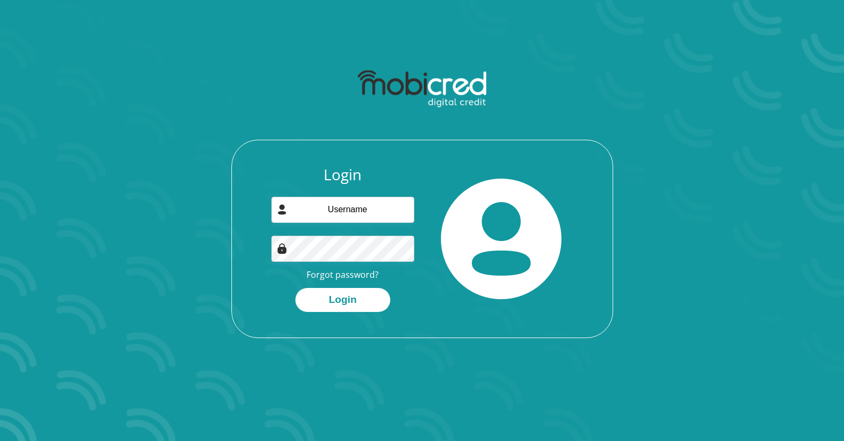  What do you see at coordinates (343, 300) in the screenshot?
I see `button: Login` at bounding box center [343, 300].